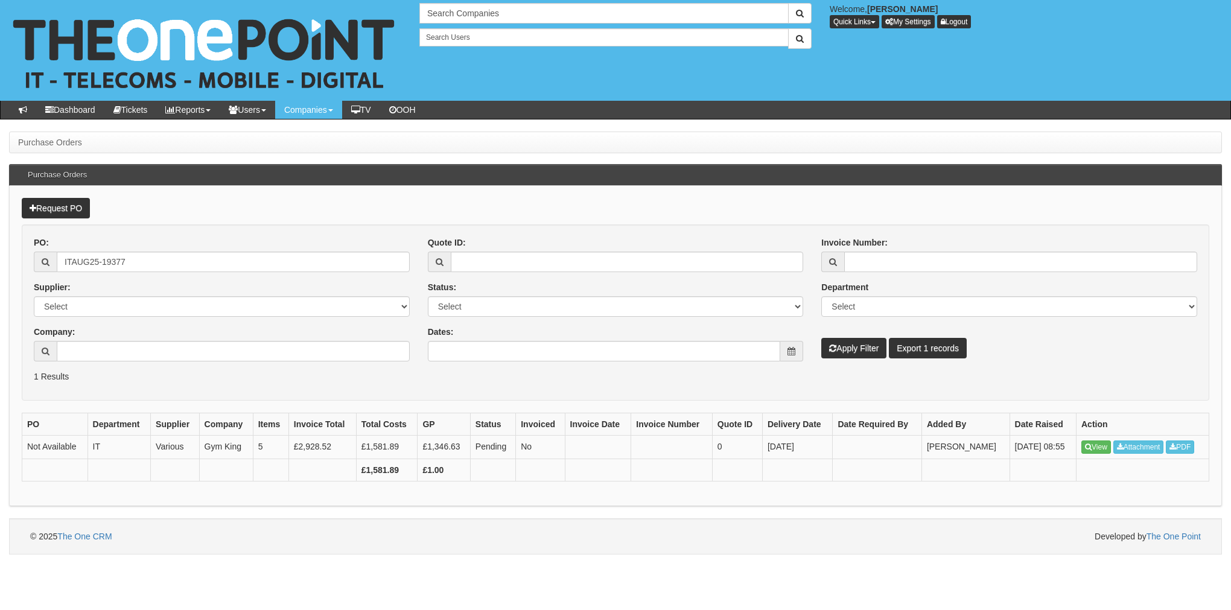 The image size is (1231, 610). What do you see at coordinates (361, 110) in the screenshot?
I see `a: TV` at bounding box center [361, 110].